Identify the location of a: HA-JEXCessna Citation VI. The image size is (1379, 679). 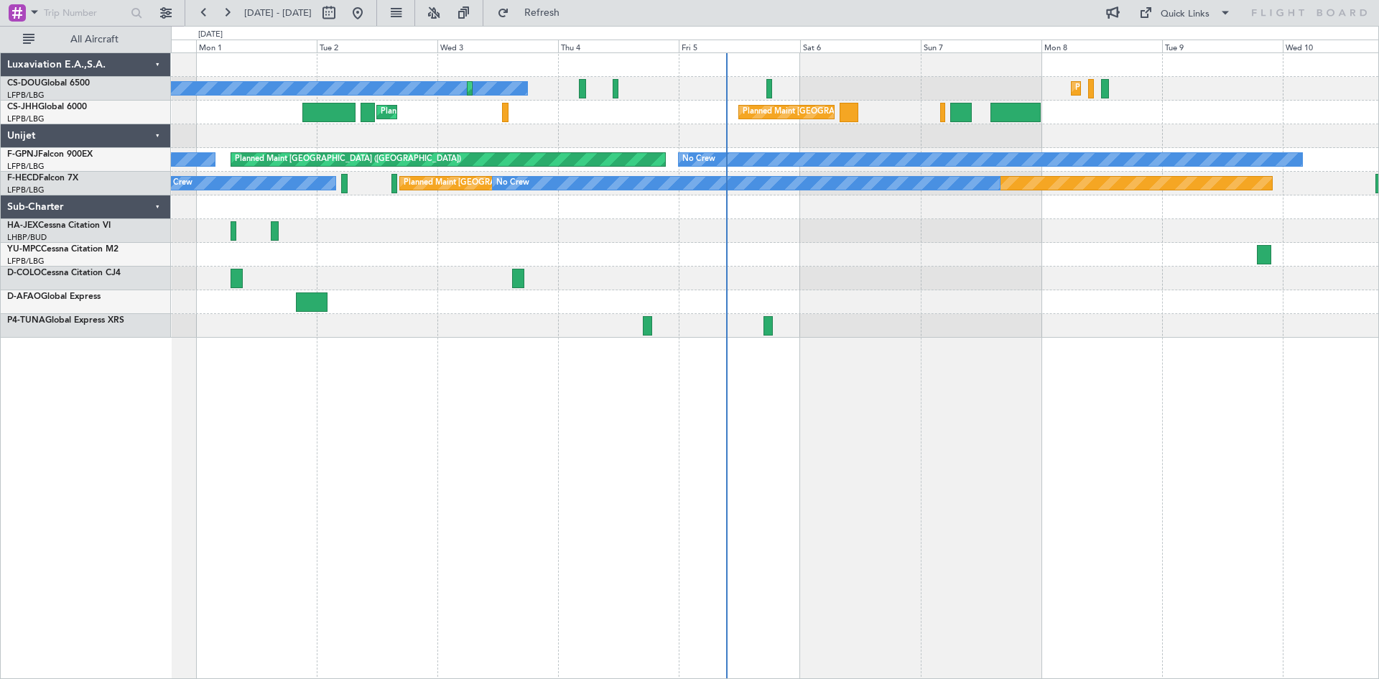
(59, 226).